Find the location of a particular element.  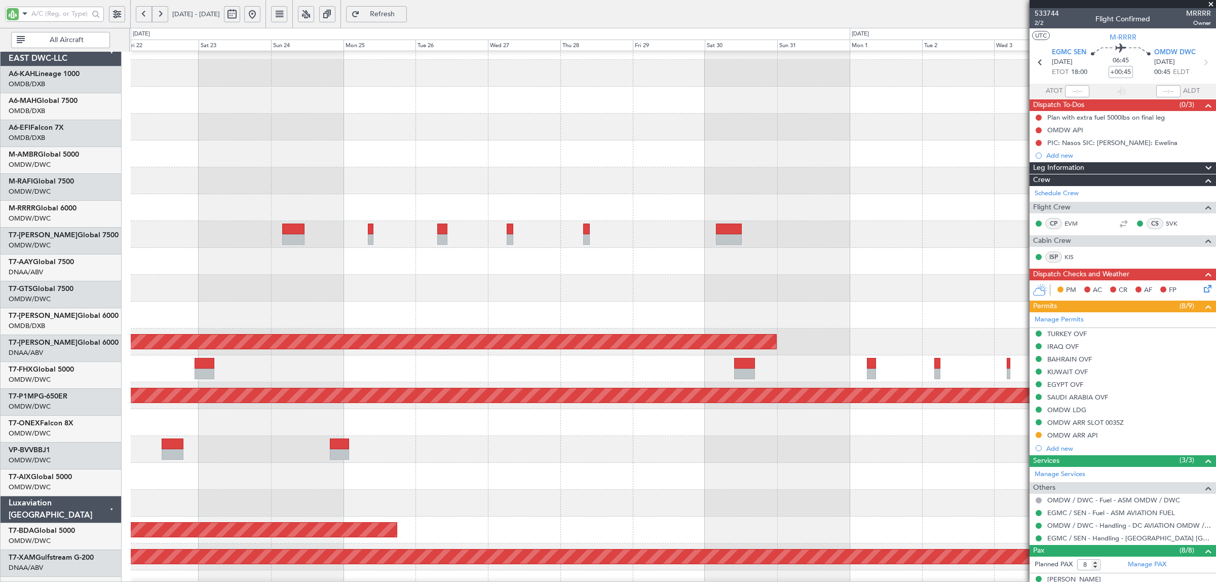

span: CR is located at coordinates (1123, 290).